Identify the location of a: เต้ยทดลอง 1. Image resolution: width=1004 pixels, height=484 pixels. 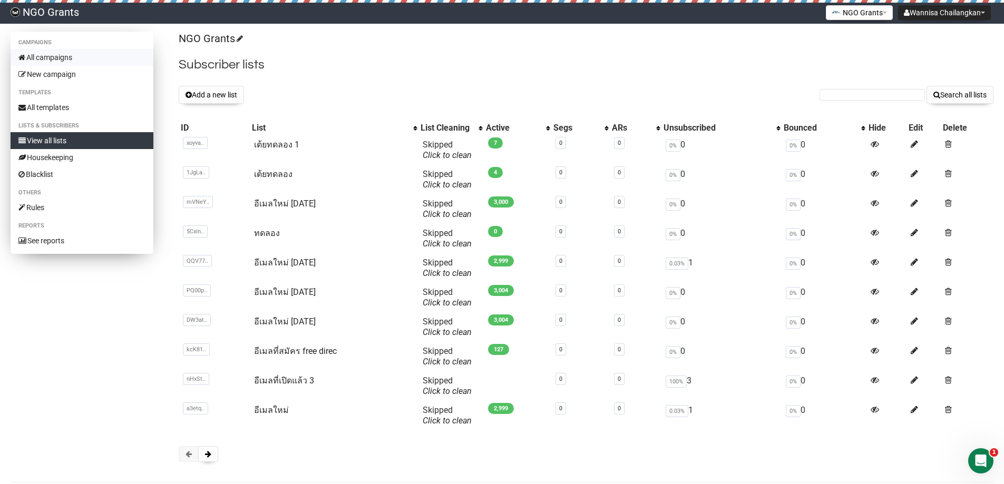
(277, 144).